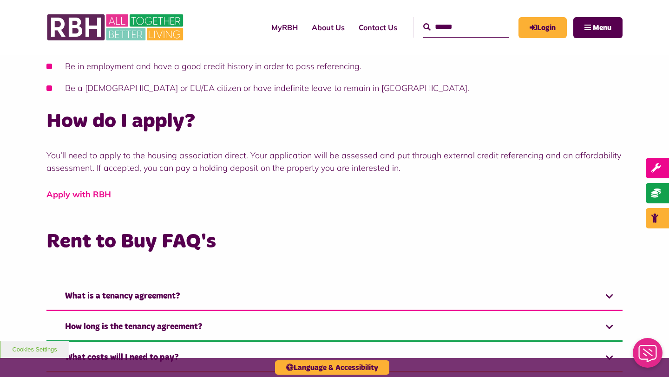 Image resolution: width=669 pixels, height=377 pixels. What do you see at coordinates (79, 194) in the screenshot?
I see `a: Apply with RBH - open in a new tab` at bounding box center [79, 194].